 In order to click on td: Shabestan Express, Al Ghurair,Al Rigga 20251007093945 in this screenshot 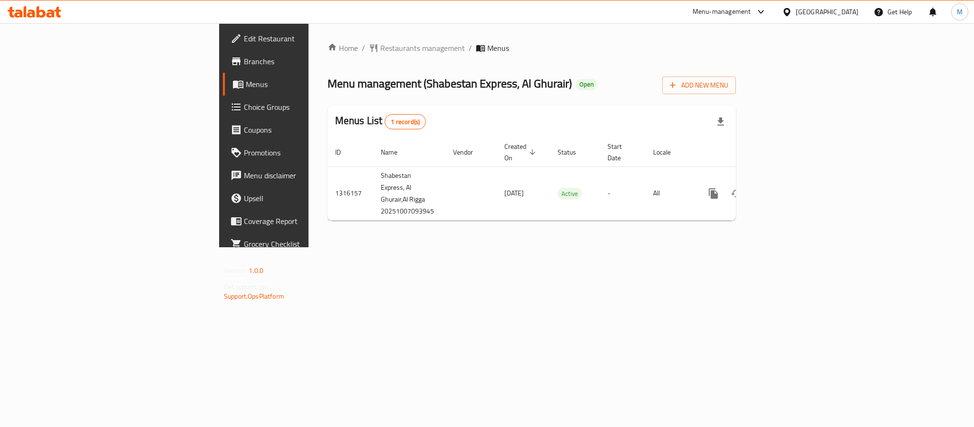, I will do `click(409, 193)`.